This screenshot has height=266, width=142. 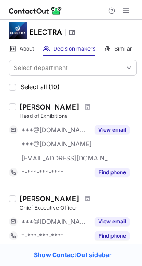 I want to click on span: Decision makers, so click(x=74, y=49).